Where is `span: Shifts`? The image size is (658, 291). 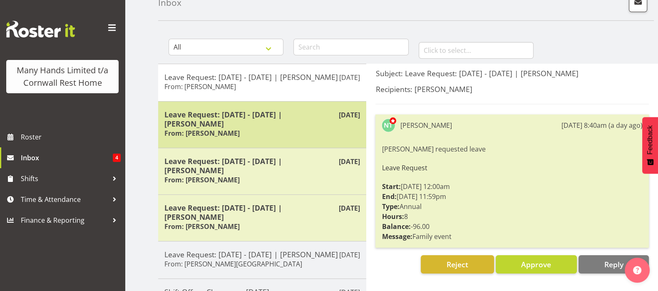 span: Shifts is located at coordinates (65, 179).